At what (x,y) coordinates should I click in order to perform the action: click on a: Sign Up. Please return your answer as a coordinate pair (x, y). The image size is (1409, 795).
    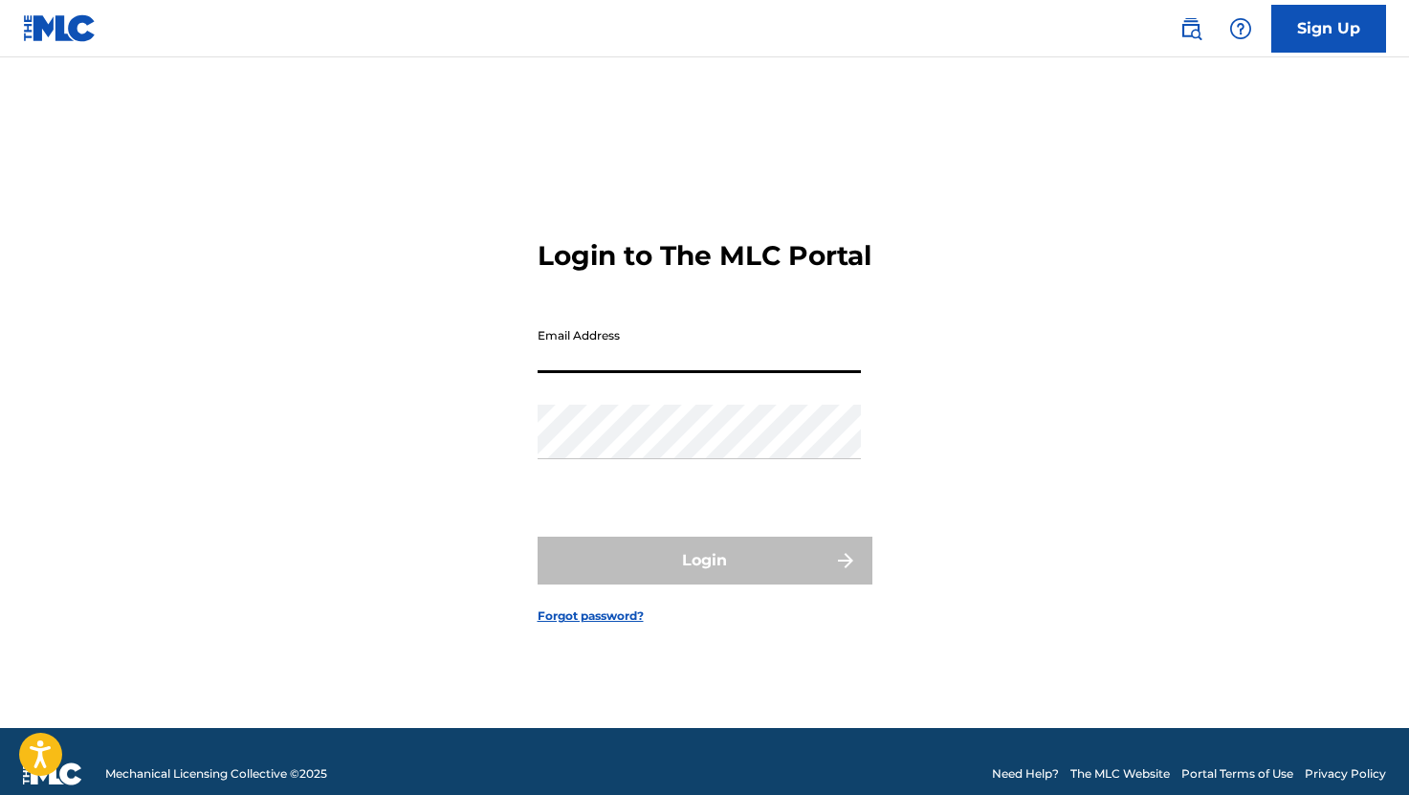
    Looking at the image, I should click on (1328, 29).